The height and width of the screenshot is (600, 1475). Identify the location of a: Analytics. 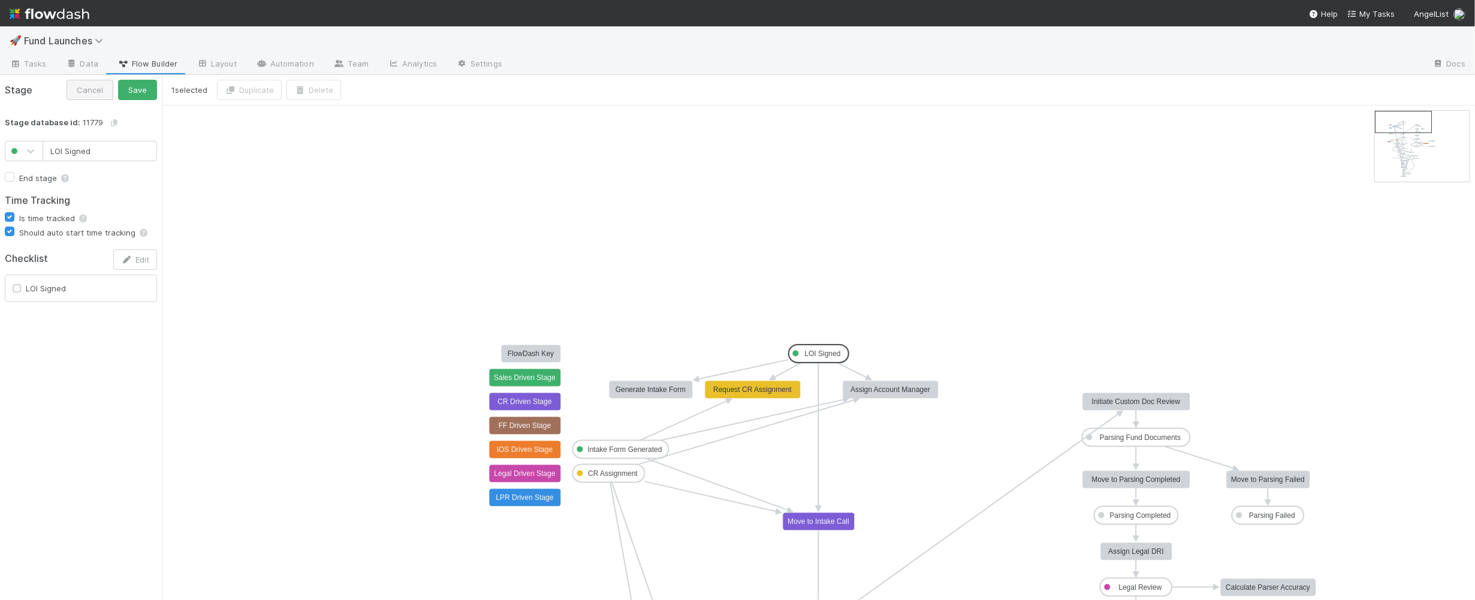
(412, 65).